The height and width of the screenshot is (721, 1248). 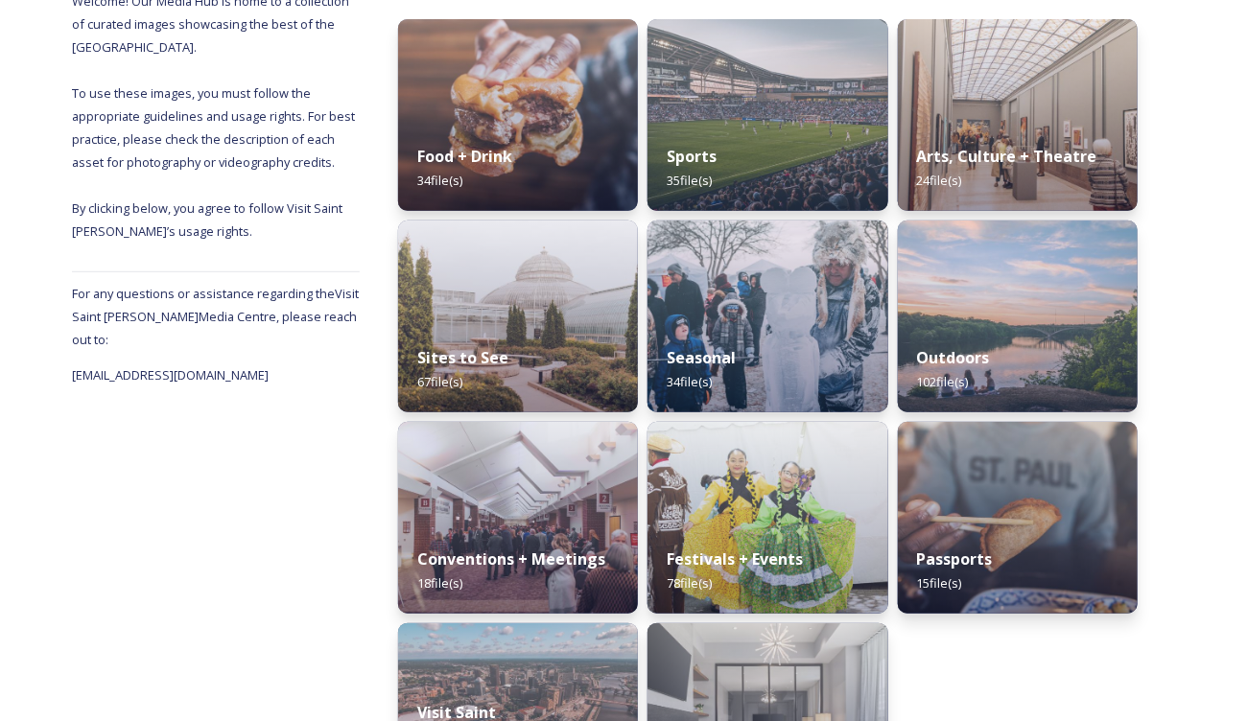 What do you see at coordinates (939, 180) in the screenshot?
I see `span: 24 file(s)` at bounding box center [939, 180].